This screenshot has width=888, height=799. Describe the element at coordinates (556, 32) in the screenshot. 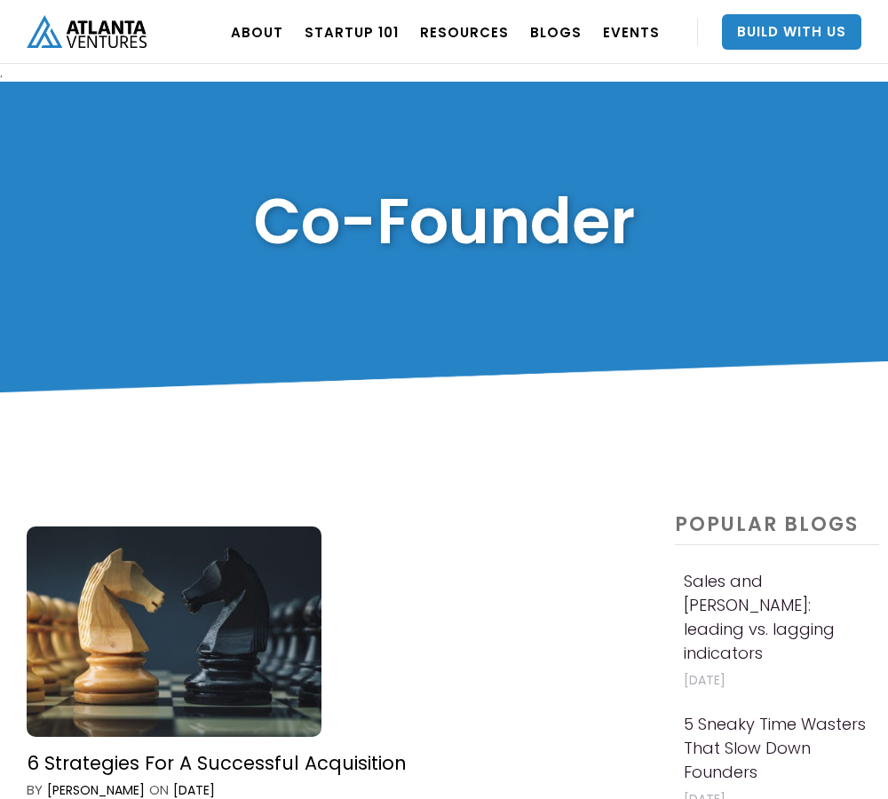

I see `a: BLOGS` at that location.